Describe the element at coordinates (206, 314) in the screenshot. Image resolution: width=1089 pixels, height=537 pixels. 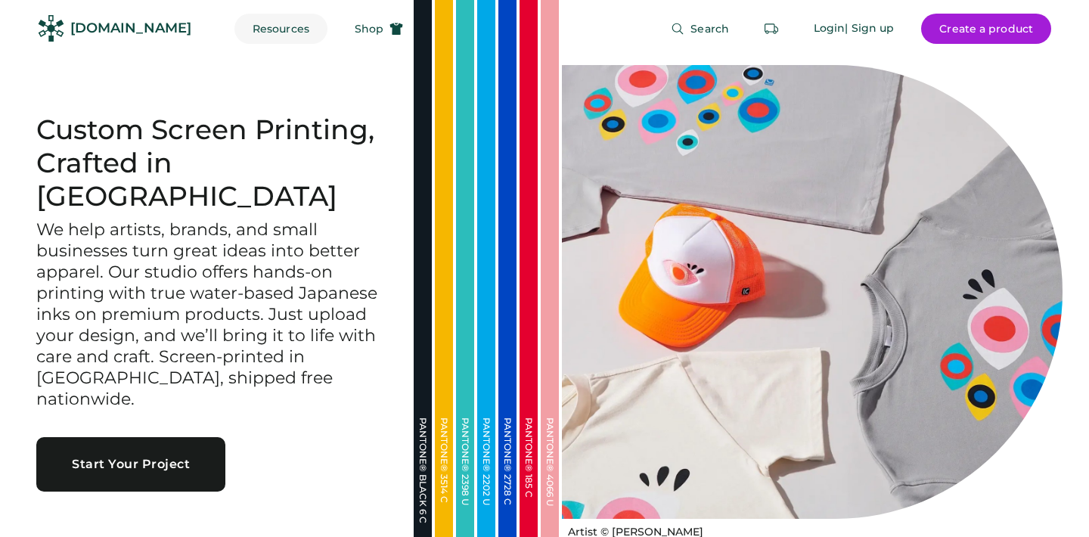
I see `h3: We help artists, brands, and small businesses turn great ideas into better apparel. Our studio of...` at that location.